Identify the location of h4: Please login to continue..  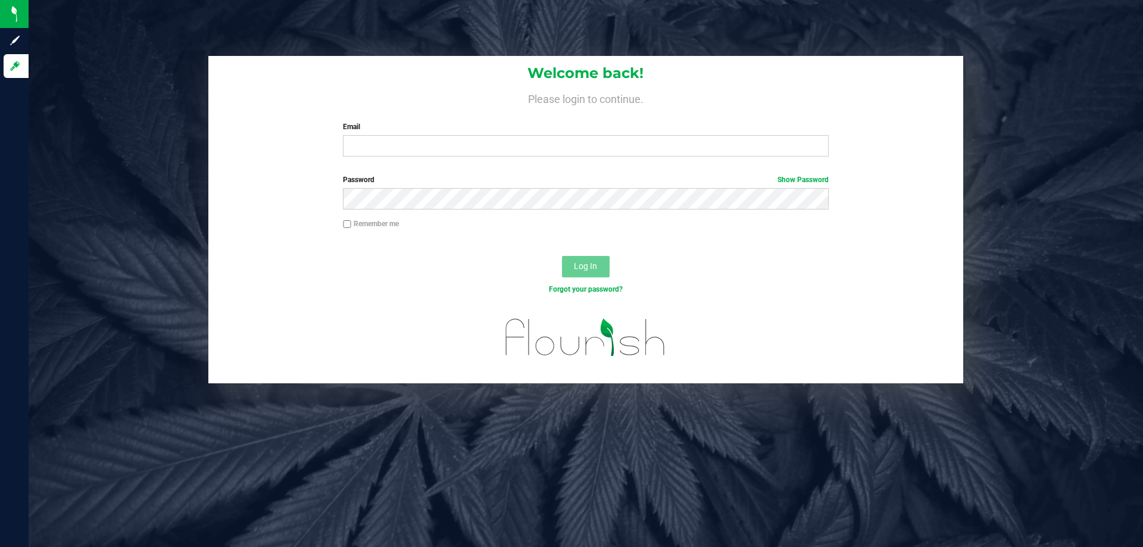
(586, 98).